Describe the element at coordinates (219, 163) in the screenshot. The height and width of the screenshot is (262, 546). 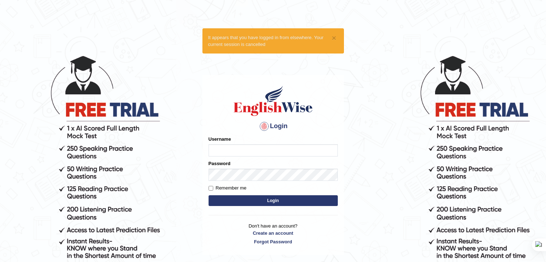
I see `label: Password` at that location.